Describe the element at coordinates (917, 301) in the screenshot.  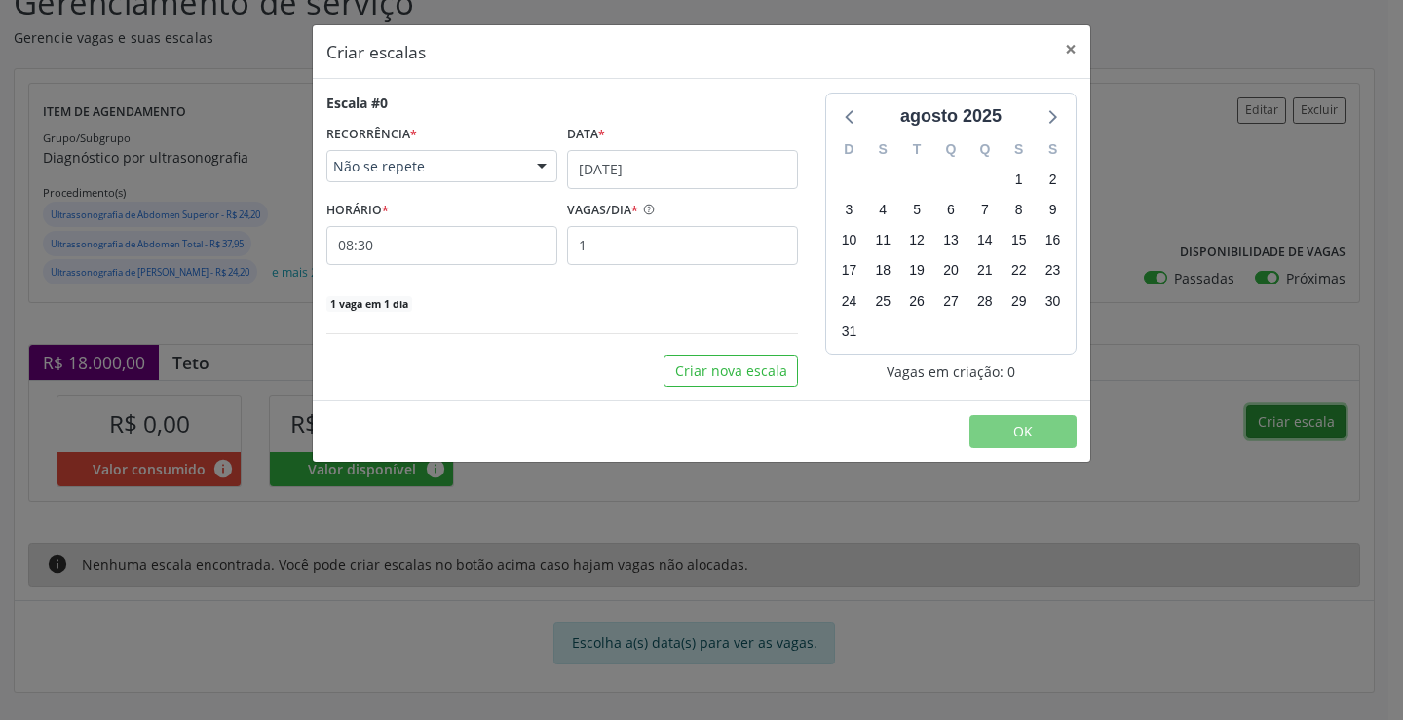
I see `span: terça-feira, 26 de agosto de 2025` at that location.